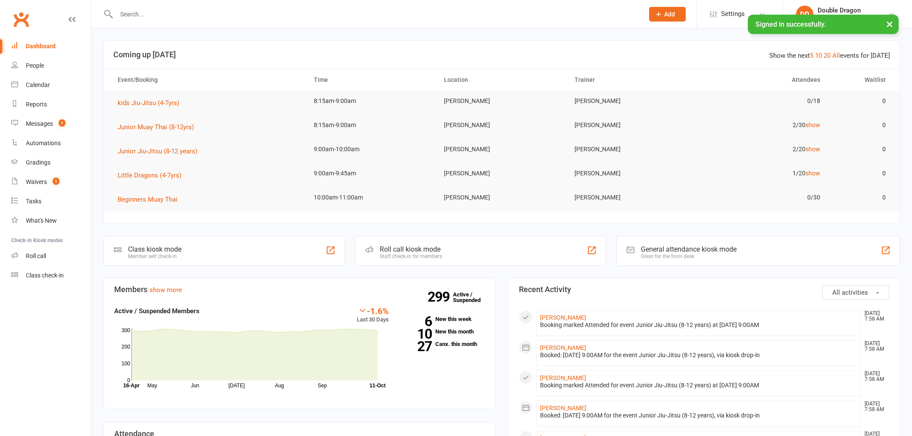 This screenshot has width=912, height=436. Describe the element at coordinates (844, 18) in the screenshot. I see `div: Double Dragon Gym` at that location.